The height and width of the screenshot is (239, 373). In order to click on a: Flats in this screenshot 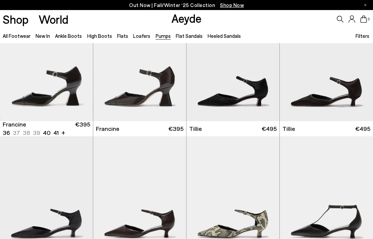, I will do `click(122, 36)`.